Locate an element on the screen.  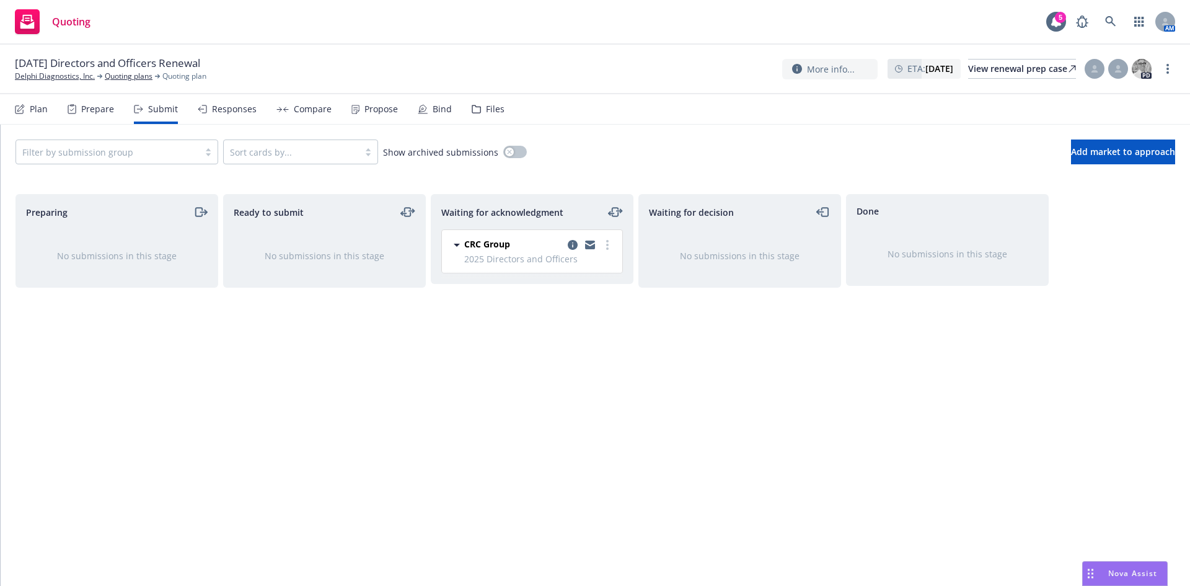
a: Report a Bug is located at coordinates (1082, 22).